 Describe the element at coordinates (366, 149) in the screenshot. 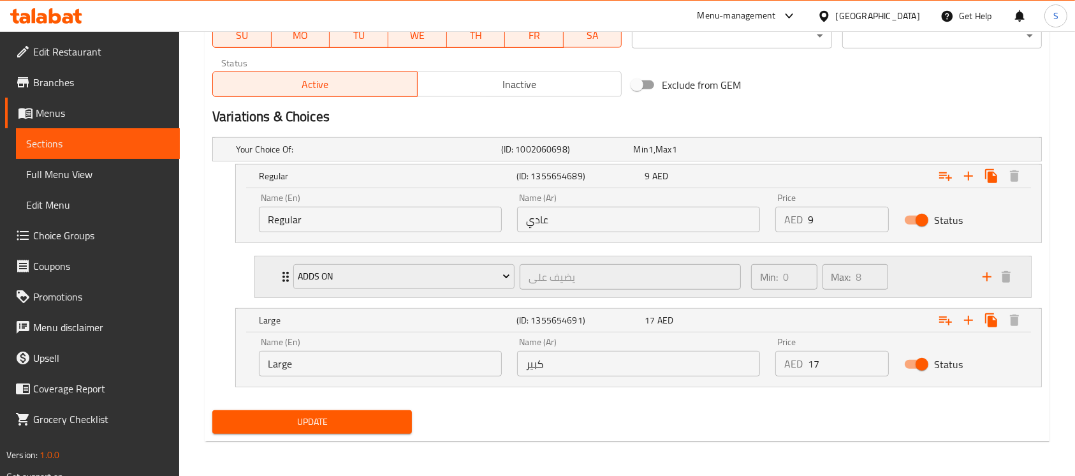

I see `h5: Your Choice Of:` at that location.